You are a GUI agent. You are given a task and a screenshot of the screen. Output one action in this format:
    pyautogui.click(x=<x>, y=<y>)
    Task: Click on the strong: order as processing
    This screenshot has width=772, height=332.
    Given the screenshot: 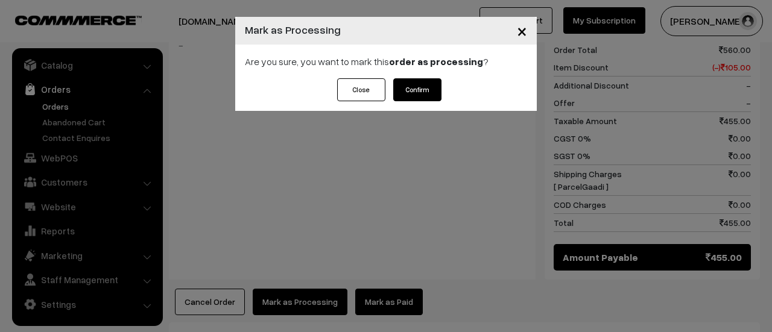 What is the action you would take?
    pyautogui.click(x=436, y=62)
    